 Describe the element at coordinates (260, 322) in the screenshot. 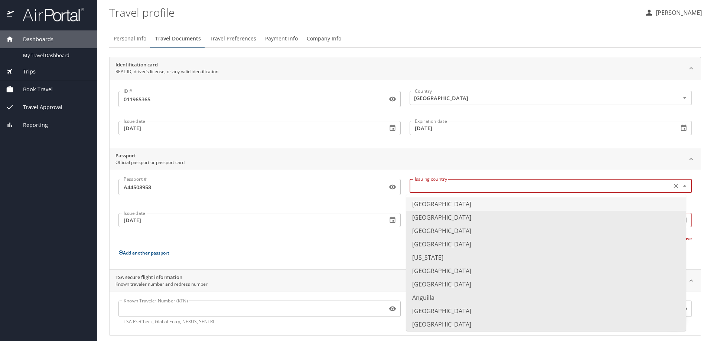

I see `p: TSA PreCheck, Global Entry, NEXUS, SENTRI` at that location.